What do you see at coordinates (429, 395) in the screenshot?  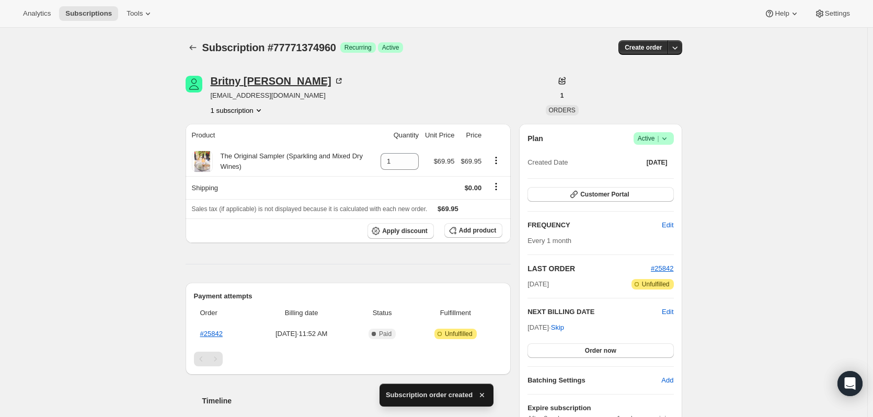 I see `span: Subscription order created` at bounding box center [429, 395].